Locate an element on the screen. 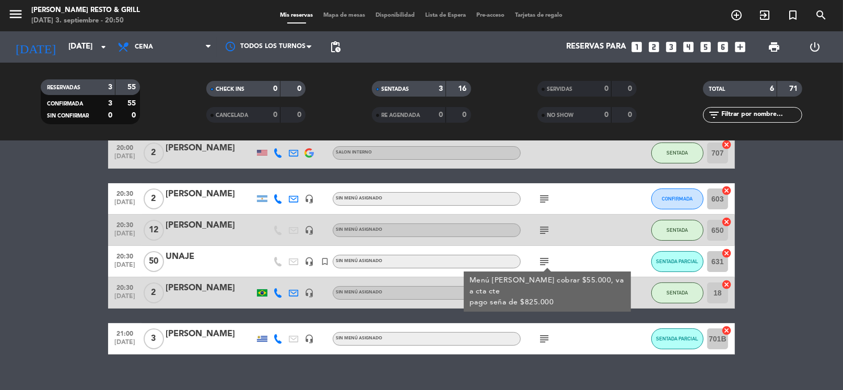 This screenshot has height=390, width=843. strong: 6 is located at coordinates (772, 89).